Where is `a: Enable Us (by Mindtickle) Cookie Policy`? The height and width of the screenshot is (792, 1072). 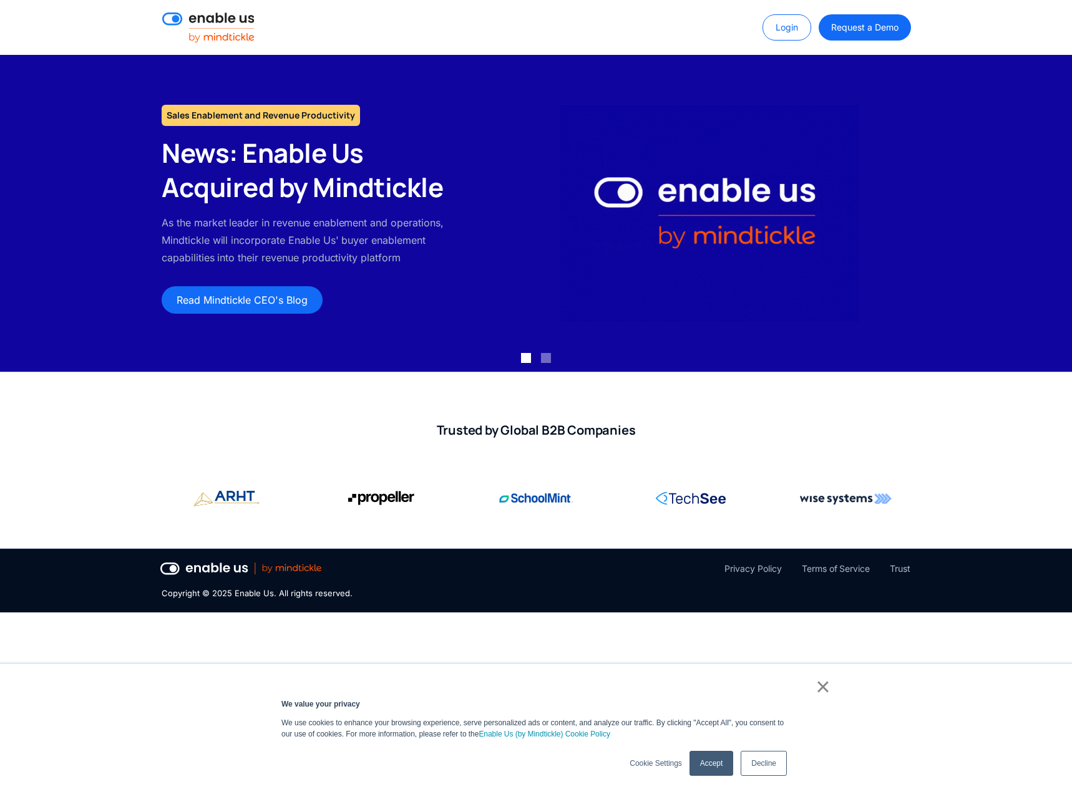 a: Enable Us (by Mindtickle) Cookie Policy is located at coordinates (544, 734).